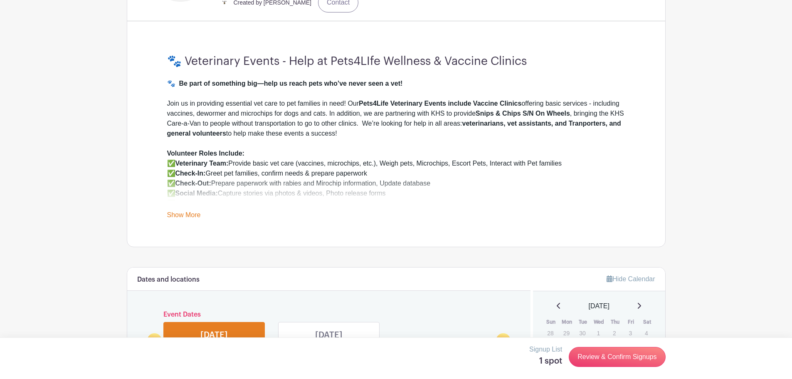  Describe the element at coordinates (396, 124) in the screenshot. I see `div: Join us in providing essential vet care to pet families in need! Our offering basic services - in...` at that location.